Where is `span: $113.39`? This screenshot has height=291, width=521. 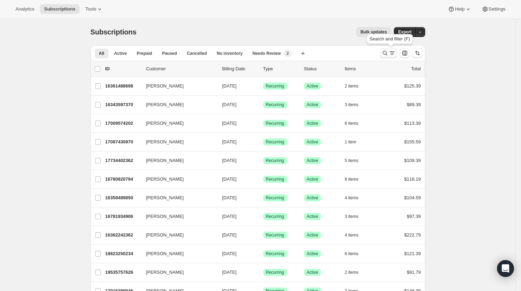
span: $113.39 is located at coordinates (412, 123).